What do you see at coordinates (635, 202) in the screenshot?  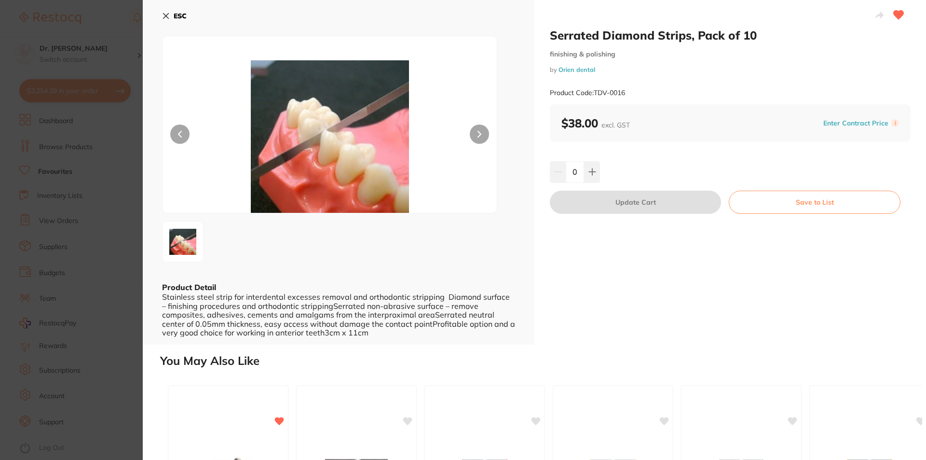 I see `button: Update Cart` at bounding box center [635, 202].